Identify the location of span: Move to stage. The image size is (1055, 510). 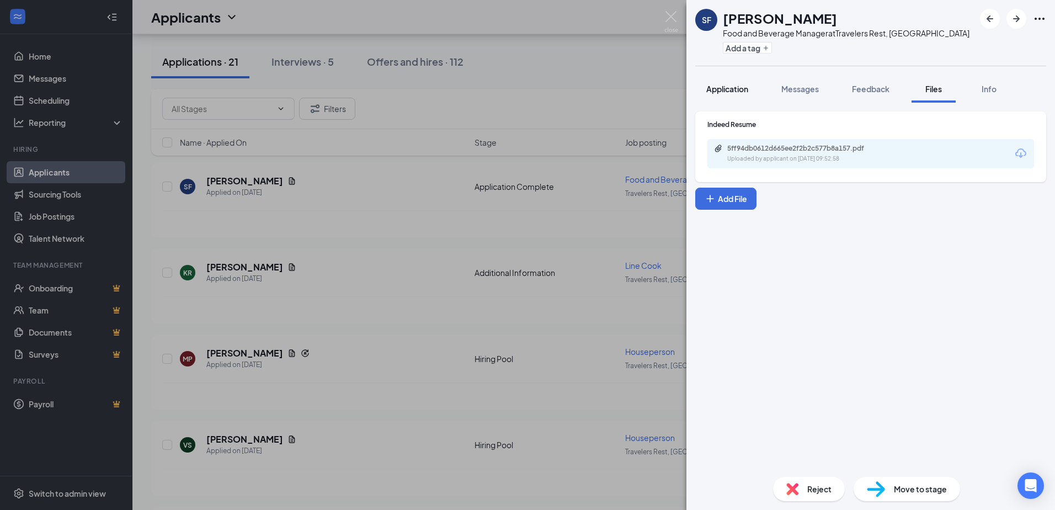
(920, 489).